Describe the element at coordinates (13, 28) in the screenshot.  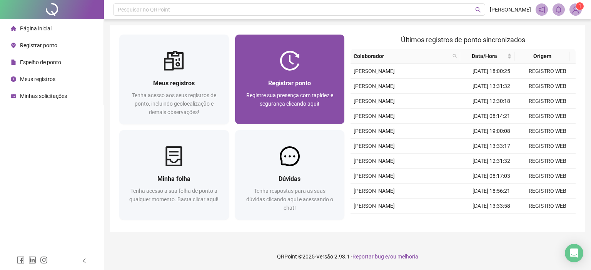
I see `span: home` at that location.